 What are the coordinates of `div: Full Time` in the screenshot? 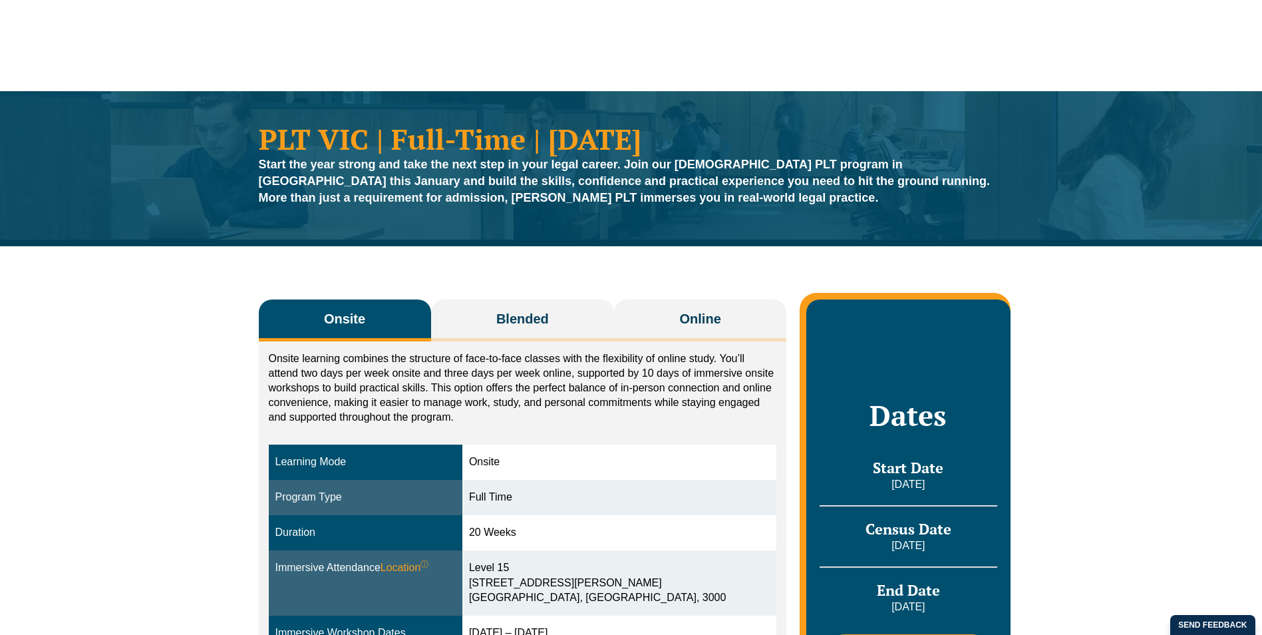 It's located at (620, 497).